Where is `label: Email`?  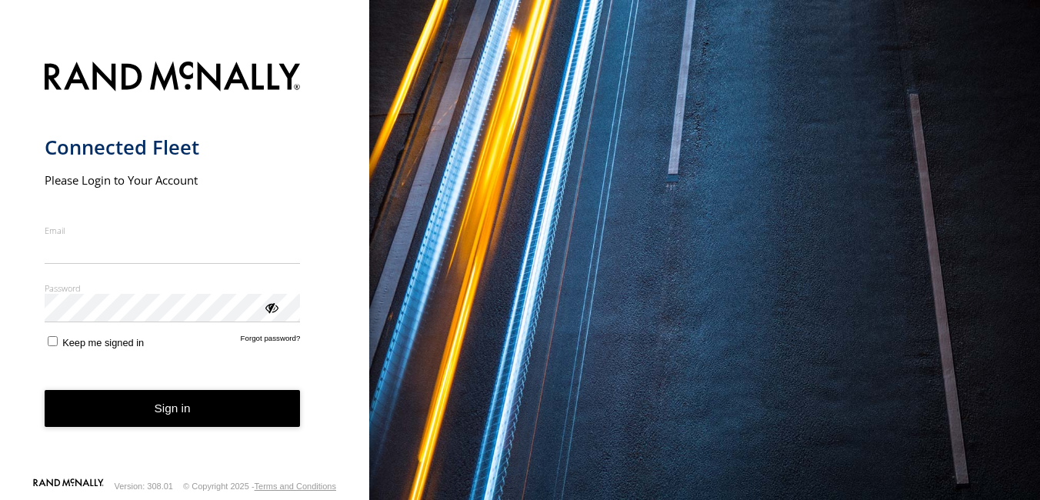
label: Email is located at coordinates (172, 230).